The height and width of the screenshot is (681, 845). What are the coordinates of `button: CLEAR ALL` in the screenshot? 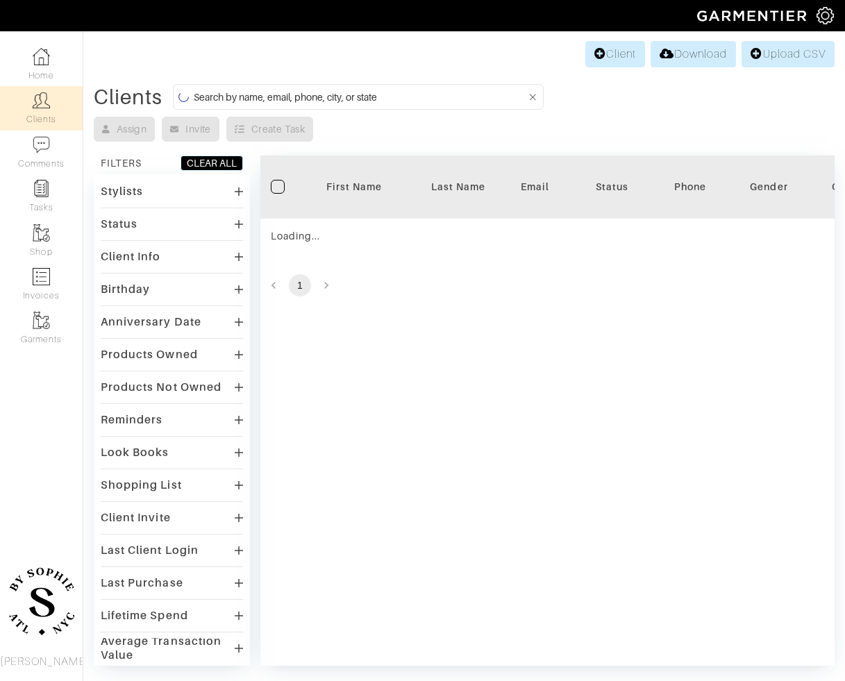 It's located at (212, 163).